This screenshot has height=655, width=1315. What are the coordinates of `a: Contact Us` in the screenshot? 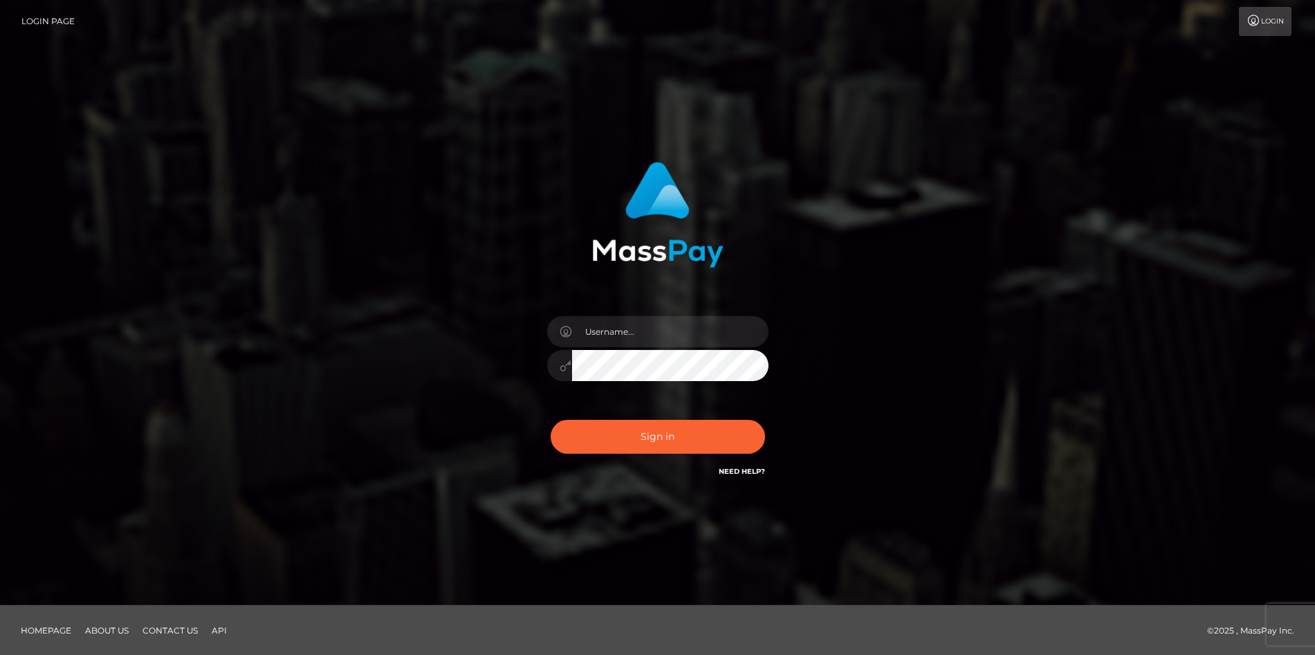 It's located at (170, 630).